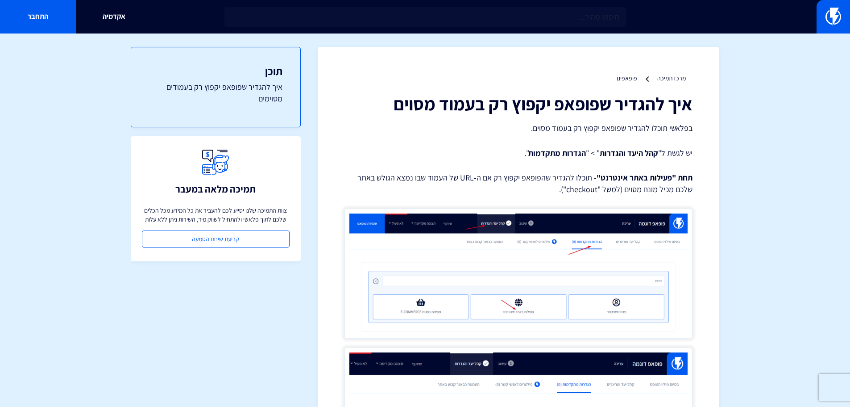  What do you see at coordinates (627, 78) in the screenshot?
I see `a: פופאפים` at bounding box center [627, 78].